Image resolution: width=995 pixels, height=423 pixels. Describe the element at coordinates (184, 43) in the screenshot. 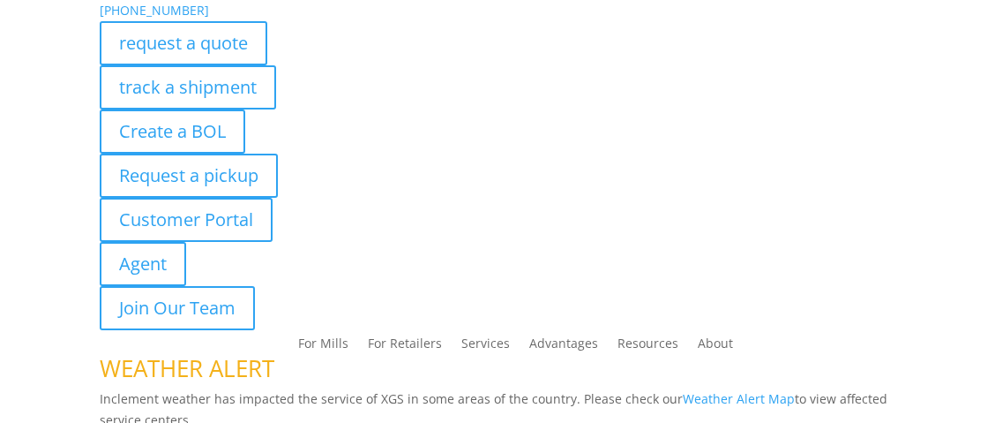

I see `a: request a quote` at that location.